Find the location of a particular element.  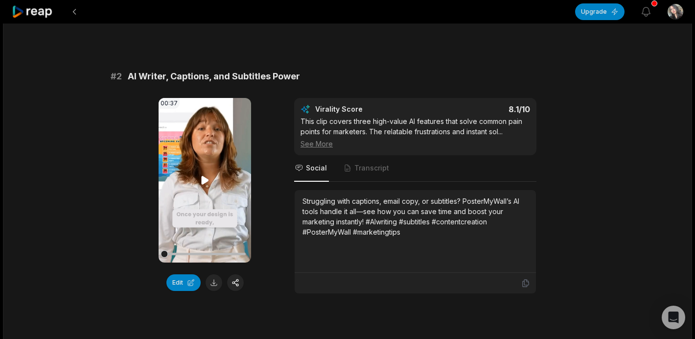

div: Struggling with captions, email copy, or subtitles? PosterMyWall’s AI tools handle it all—see how... is located at coordinates (415, 216).